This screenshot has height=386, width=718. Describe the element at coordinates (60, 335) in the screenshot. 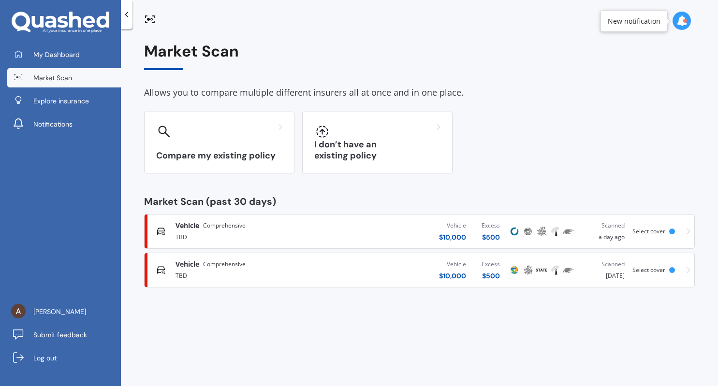

I see `span: Submit feedback` at that location.